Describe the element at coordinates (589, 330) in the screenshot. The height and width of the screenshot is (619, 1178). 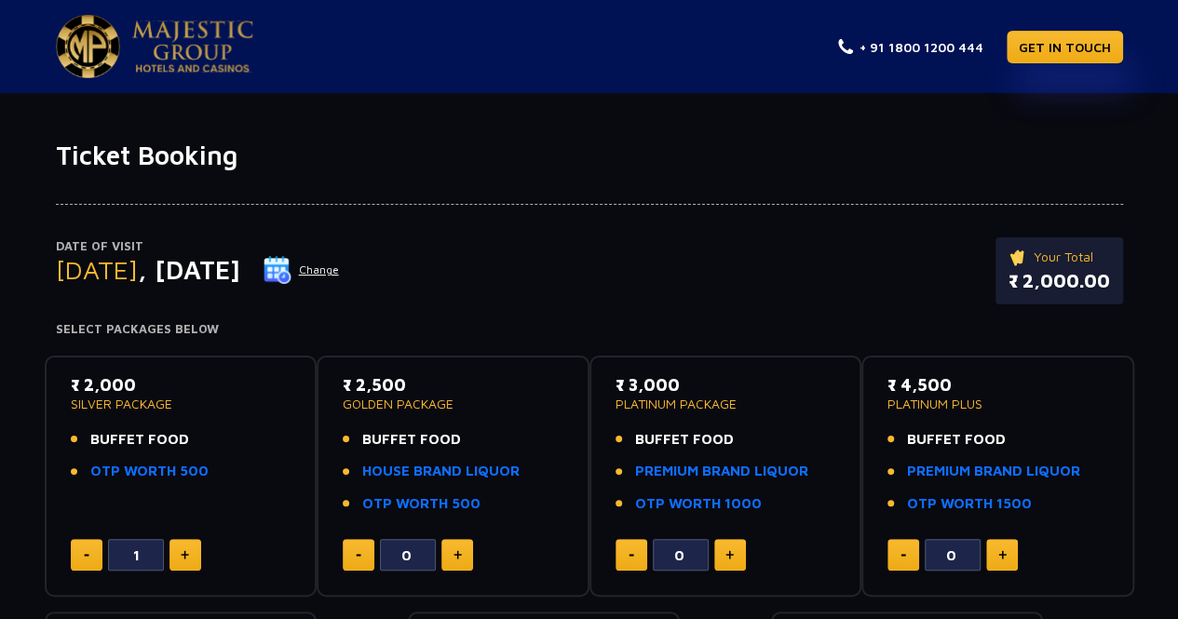
I see `h4: Select Packages Below` at that location.